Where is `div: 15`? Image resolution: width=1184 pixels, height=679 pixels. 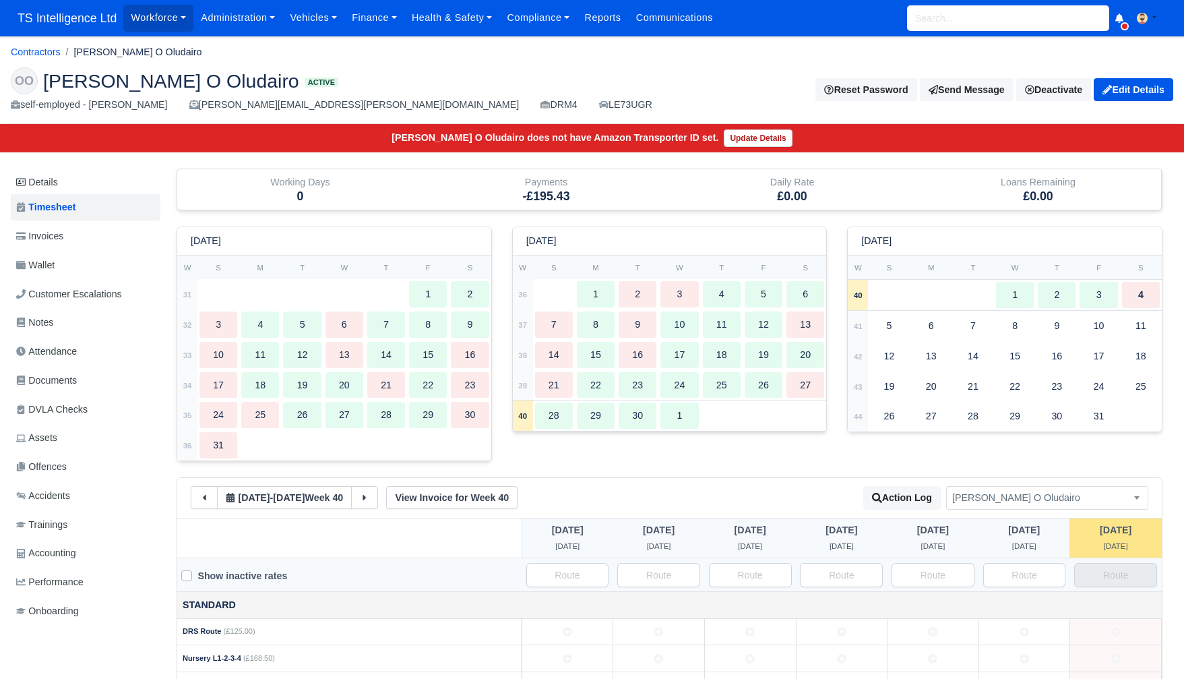 div: 15 is located at coordinates (1015, 356).